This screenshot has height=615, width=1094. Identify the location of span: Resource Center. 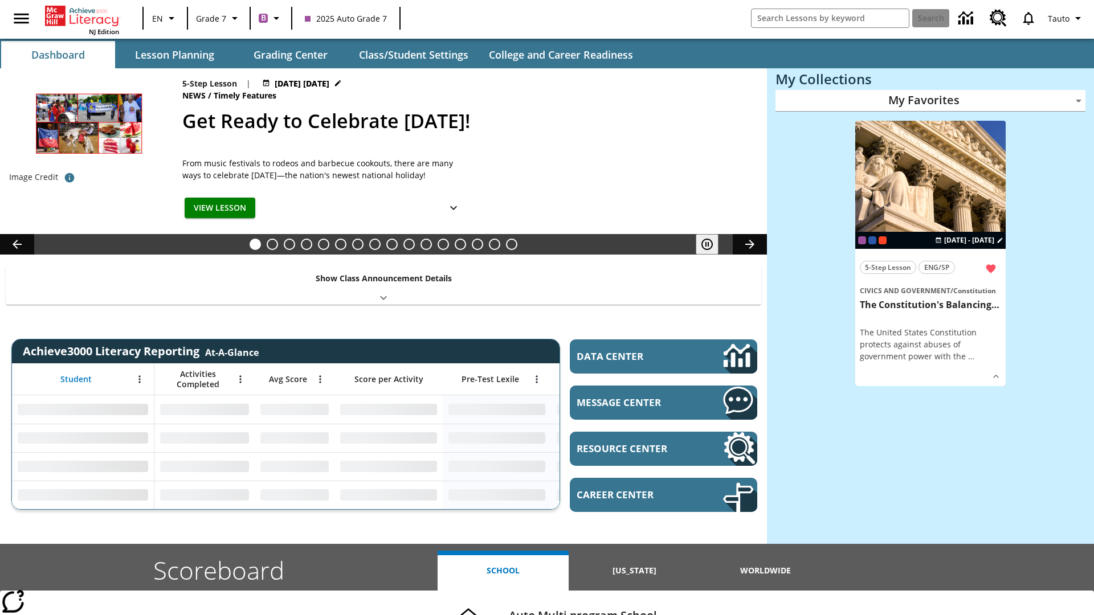
(632, 448).